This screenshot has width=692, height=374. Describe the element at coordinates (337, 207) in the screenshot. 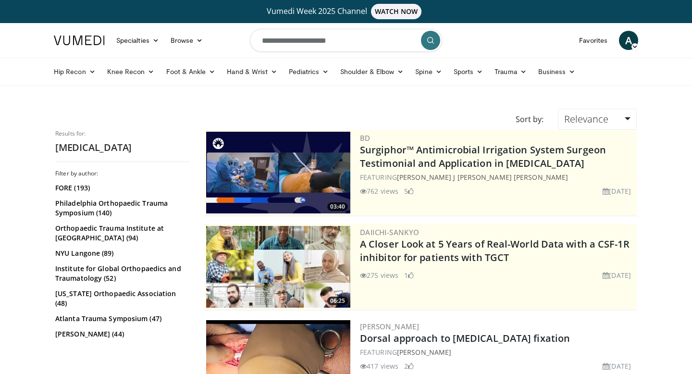

I see `span: 03:40` at that location.